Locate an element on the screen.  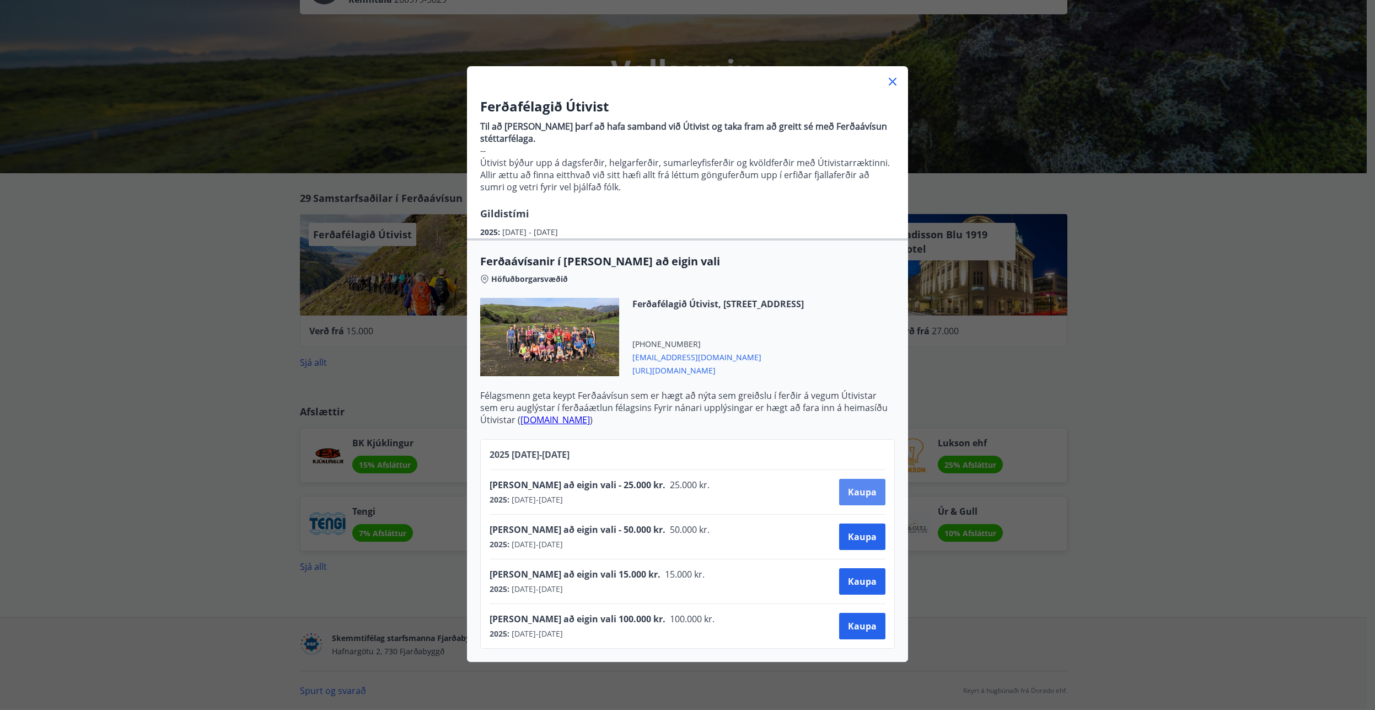
span: 15.000 kr. is located at coordinates (684, 574).